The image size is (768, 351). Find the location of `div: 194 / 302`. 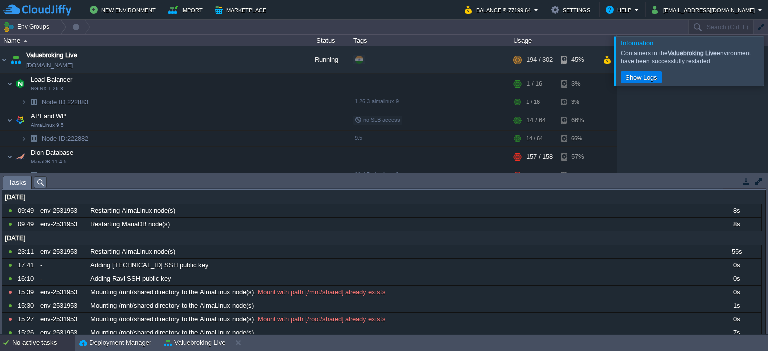

div: 194 / 302 is located at coordinates (539, 60).